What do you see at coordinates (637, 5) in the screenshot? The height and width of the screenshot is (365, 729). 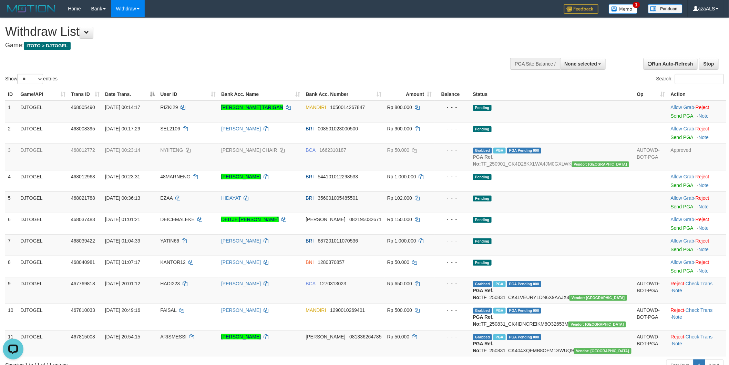 I see `span: 1` at bounding box center [637, 5].